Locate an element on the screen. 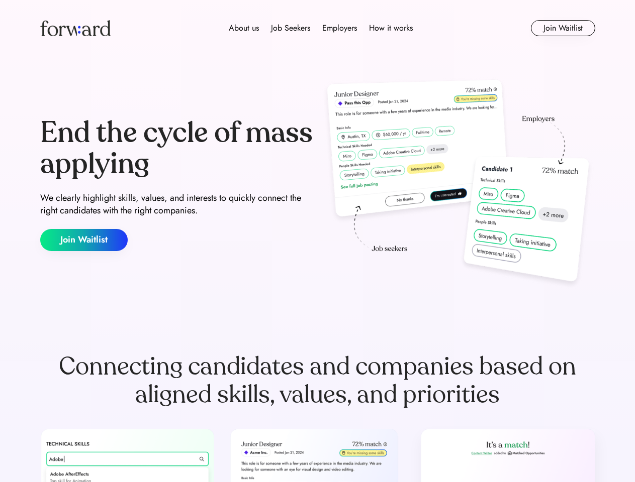 Image resolution: width=635 pixels, height=482 pixels. div: Connecting candidates and companies based on aligned skills, values, and priorities is located at coordinates (318, 381).